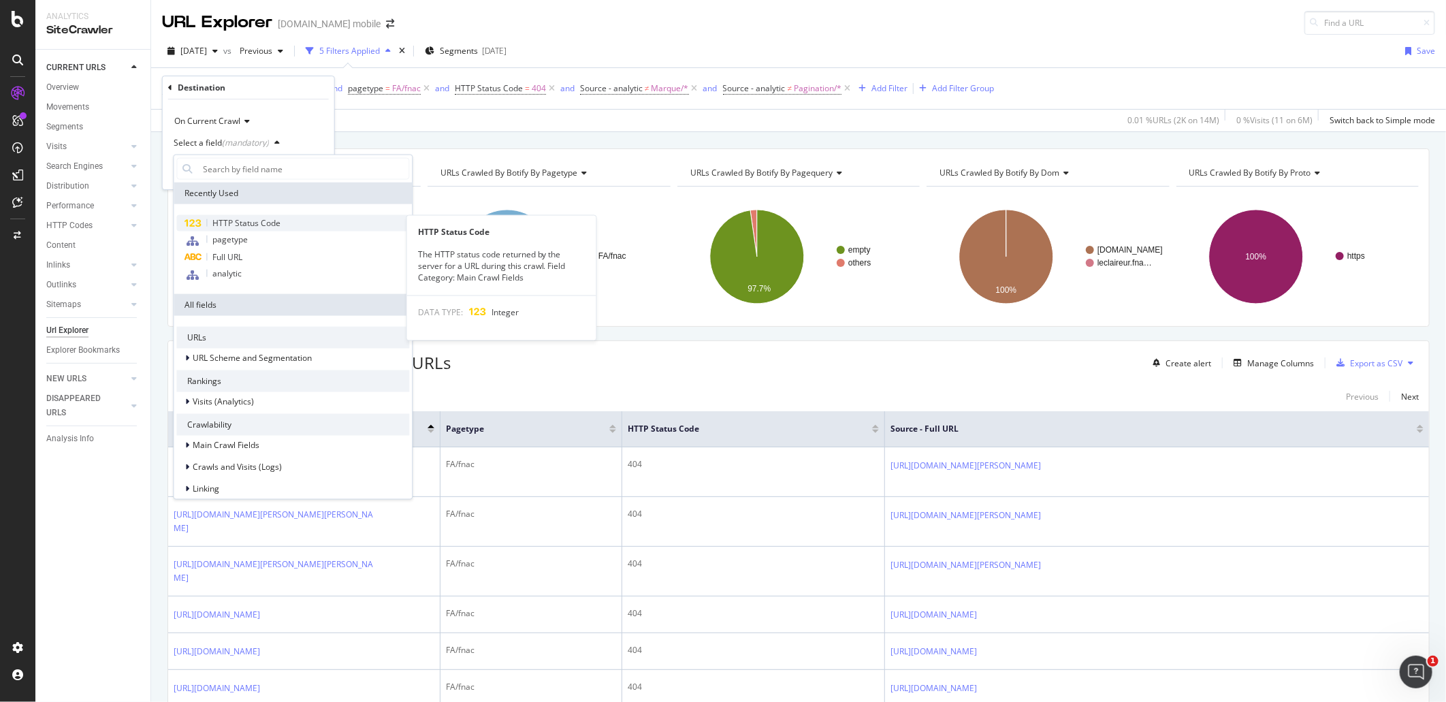 The width and height of the screenshot is (1446, 702). What do you see at coordinates (93, 245) in the screenshot?
I see `a: Content` at bounding box center [93, 245].